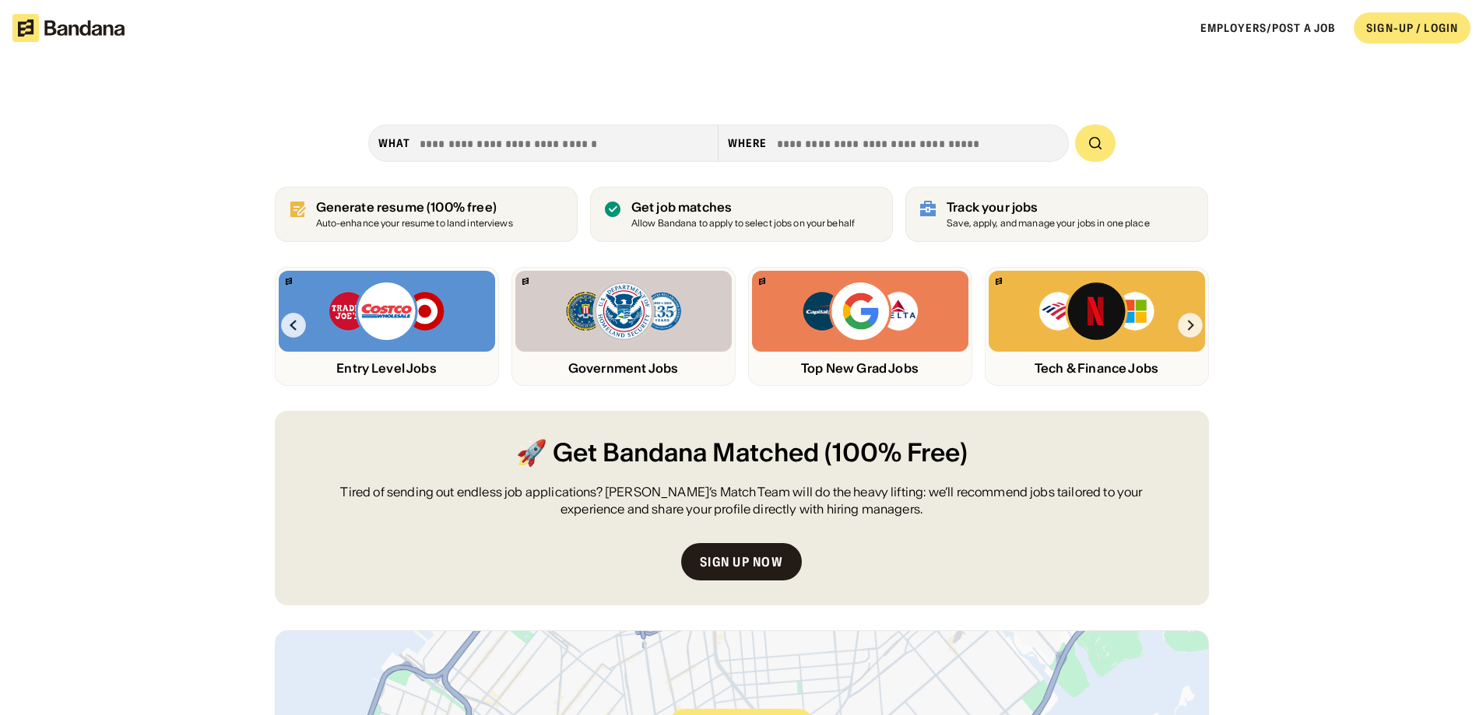  I want to click on a: Bandana logoBank of America, Netflix, Microsoft logosTech & Finance Jobs, so click(1097, 326).